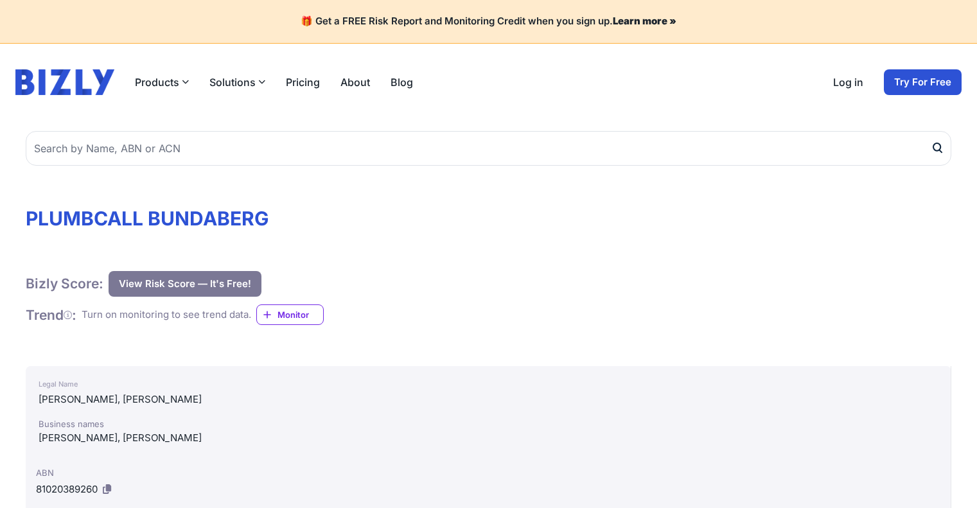 This screenshot has height=508, width=977. I want to click on a: Blog, so click(401, 82).